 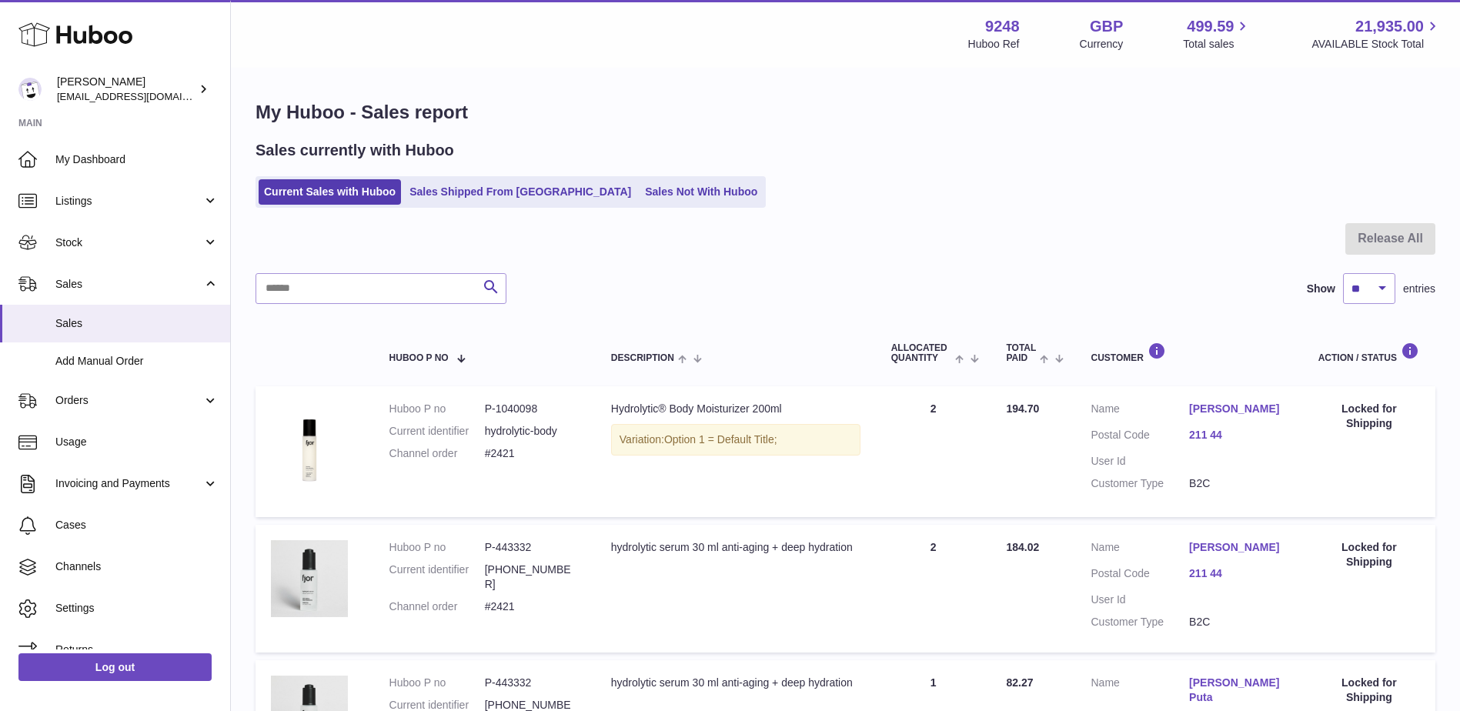 What do you see at coordinates (845, 112) in the screenshot?
I see `h1: My Huboo - Sales report` at bounding box center [845, 112].